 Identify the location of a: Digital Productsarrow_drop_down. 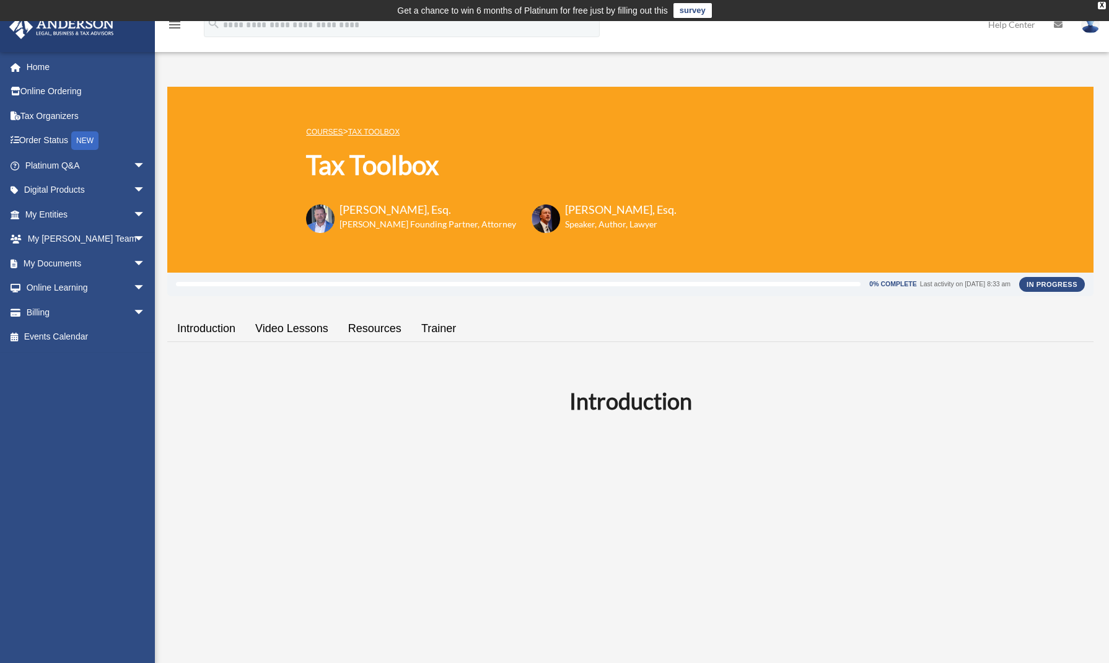
(86, 190).